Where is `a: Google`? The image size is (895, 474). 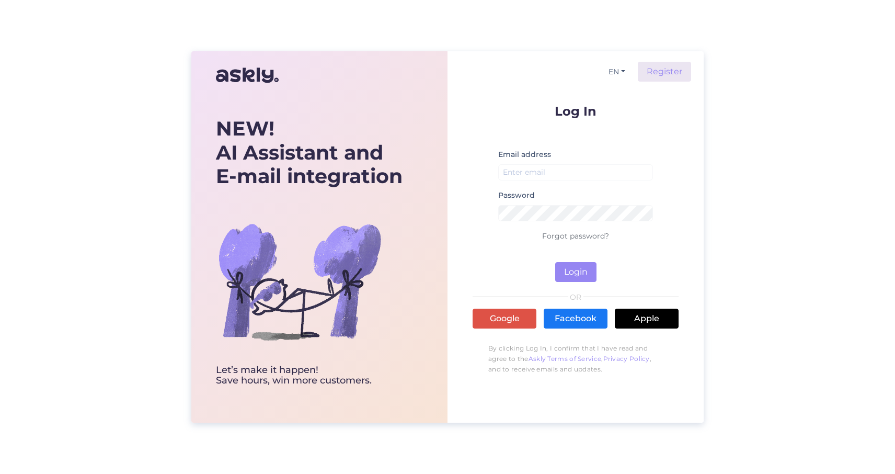 a: Google is located at coordinates (504, 318).